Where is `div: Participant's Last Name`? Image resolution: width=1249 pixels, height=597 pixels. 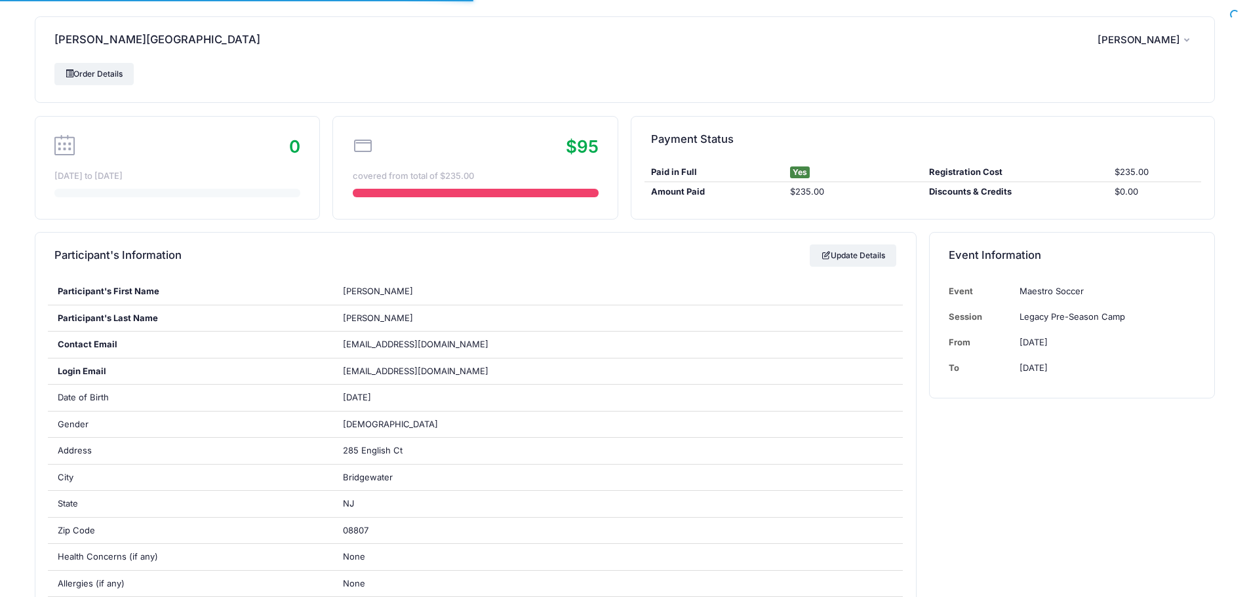 div: Participant's Last Name is located at coordinates (190, 319).